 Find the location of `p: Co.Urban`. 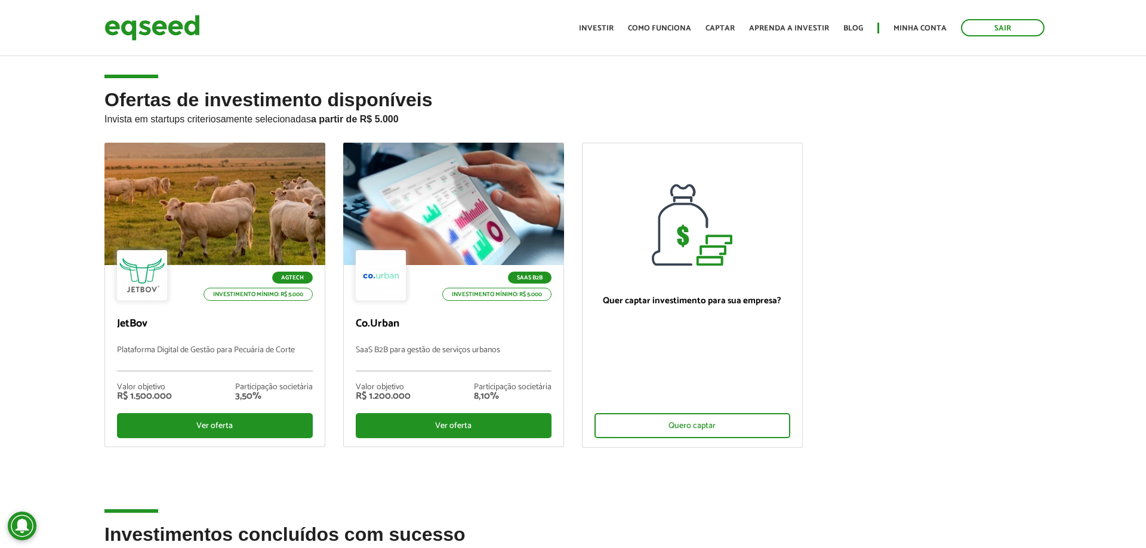

p: Co.Urban is located at coordinates (454, 324).